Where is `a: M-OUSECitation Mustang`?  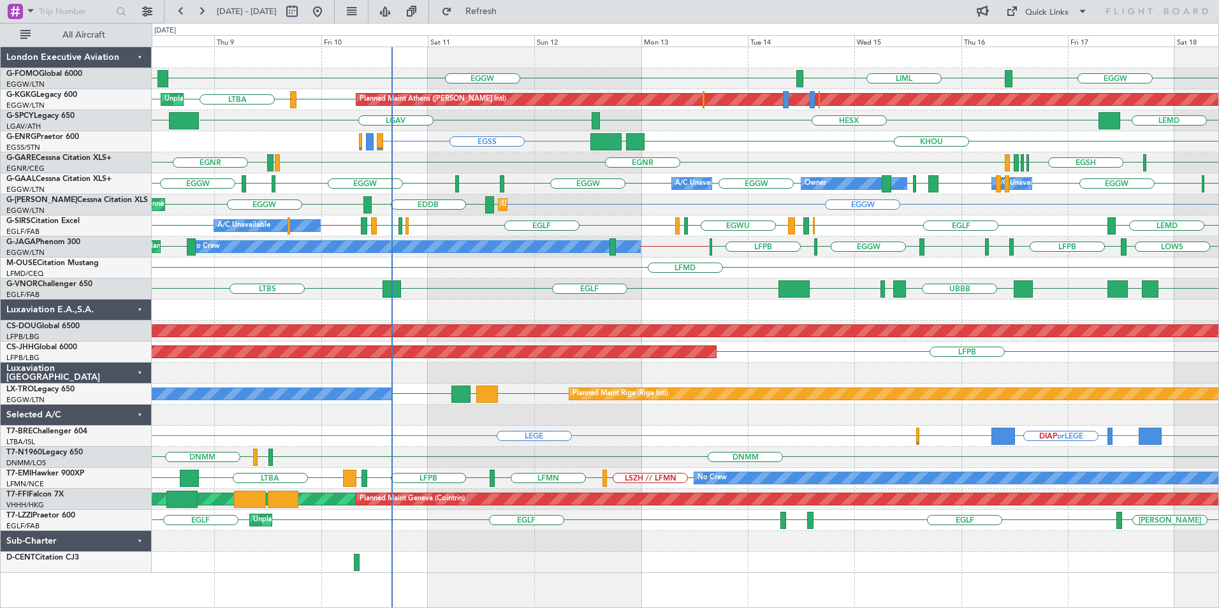
a: M-OUSECitation Mustang is located at coordinates (52, 263).